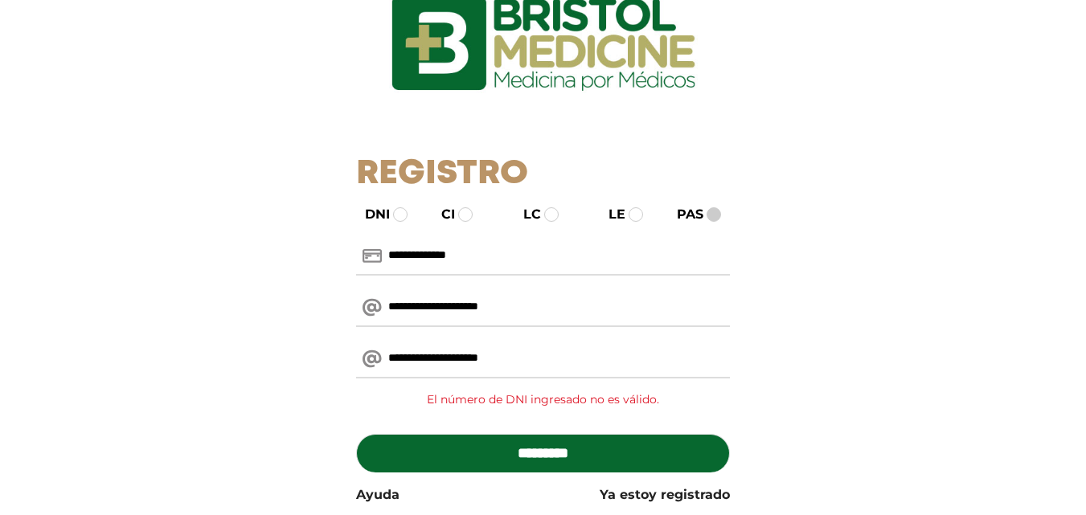 This screenshot has width=1086, height=515. I want to click on label: DNI, so click(370, 215).